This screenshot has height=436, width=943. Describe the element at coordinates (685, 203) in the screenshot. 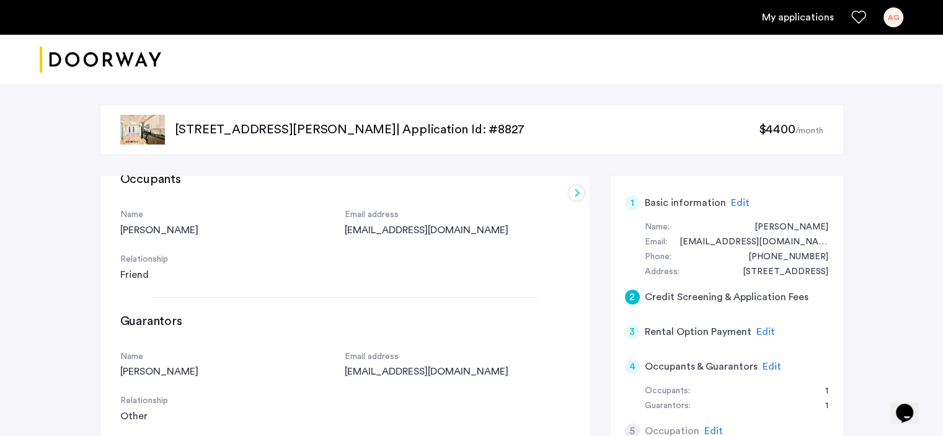

I see `h5: Basic information` at that location.